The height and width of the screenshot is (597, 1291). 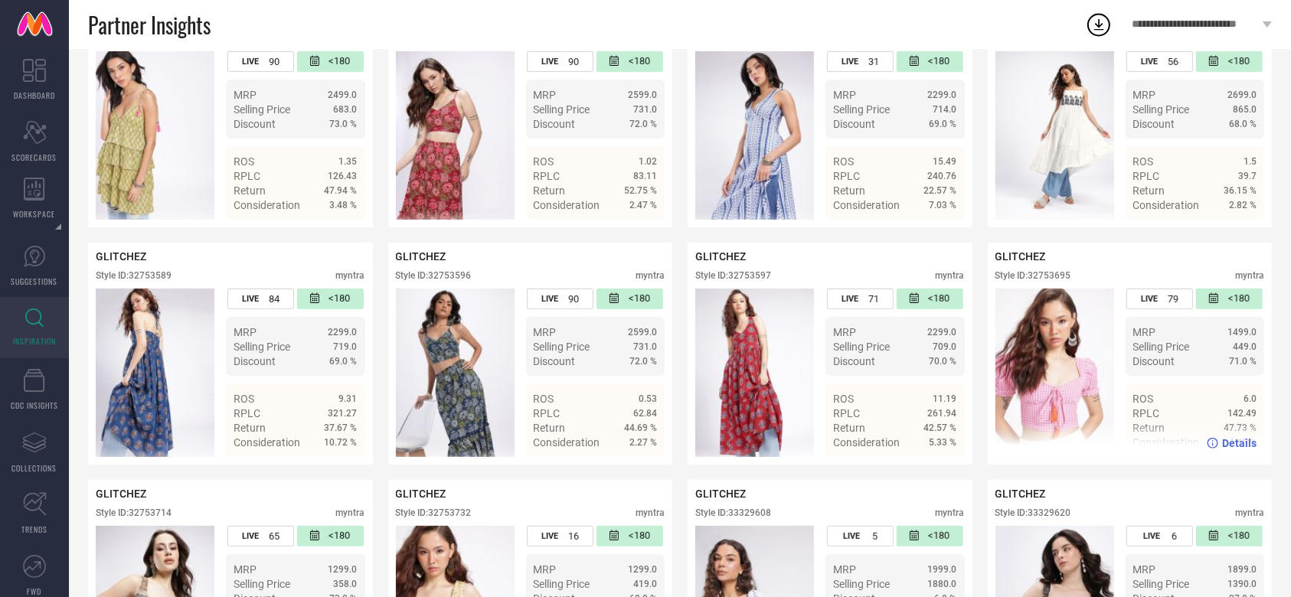 What do you see at coordinates (345, 109) in the screenshot?
I see `span: 683.0` at bounding box center [345, 109].